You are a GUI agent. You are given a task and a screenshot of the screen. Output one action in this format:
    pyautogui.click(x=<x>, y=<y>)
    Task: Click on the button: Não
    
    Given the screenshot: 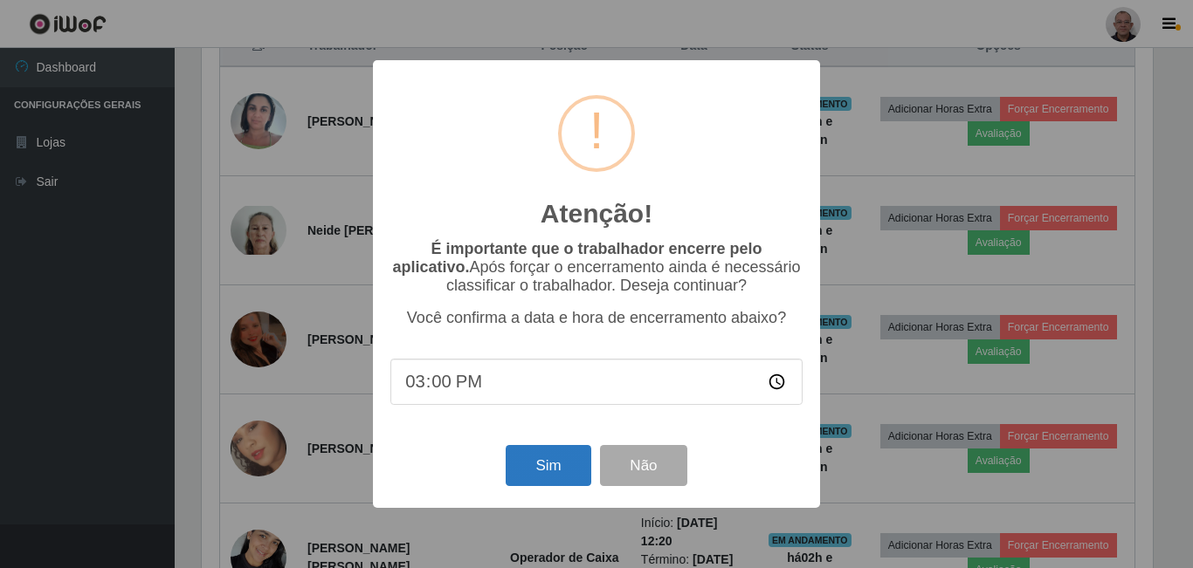 What is the action you would take?
    pyautogui.click(x=643, y=465)
    